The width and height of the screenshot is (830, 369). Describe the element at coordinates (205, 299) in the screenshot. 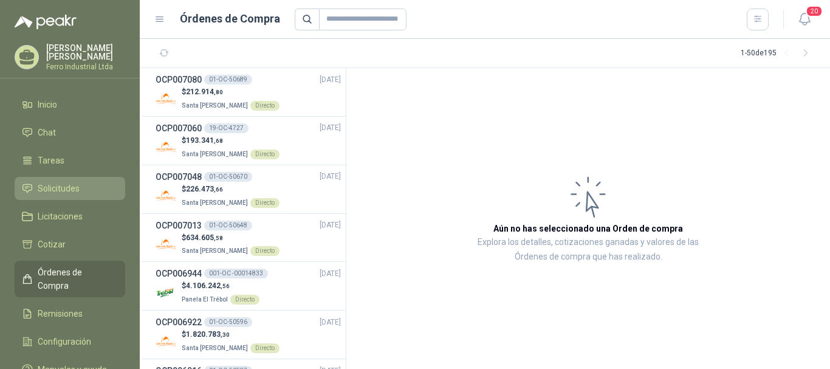

I see `span: Panela El Trébol` at that location.